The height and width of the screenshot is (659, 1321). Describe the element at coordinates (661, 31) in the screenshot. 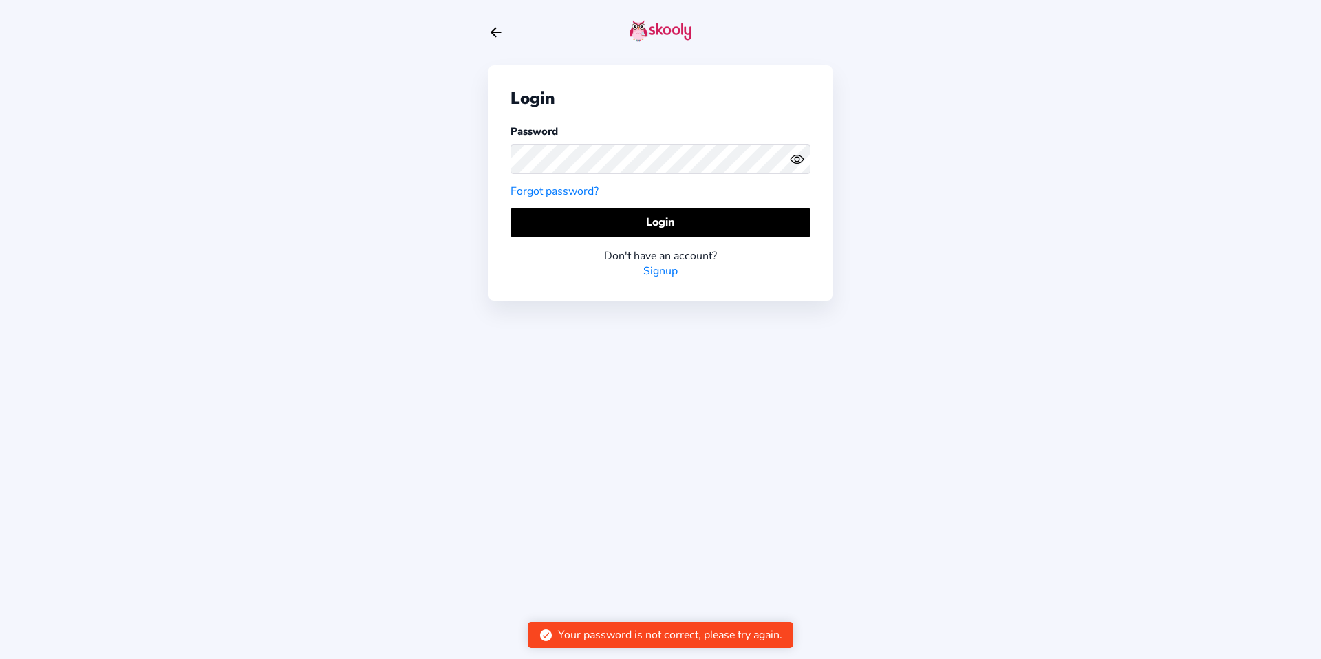

I see `img: skooly-logo.png` at that location.